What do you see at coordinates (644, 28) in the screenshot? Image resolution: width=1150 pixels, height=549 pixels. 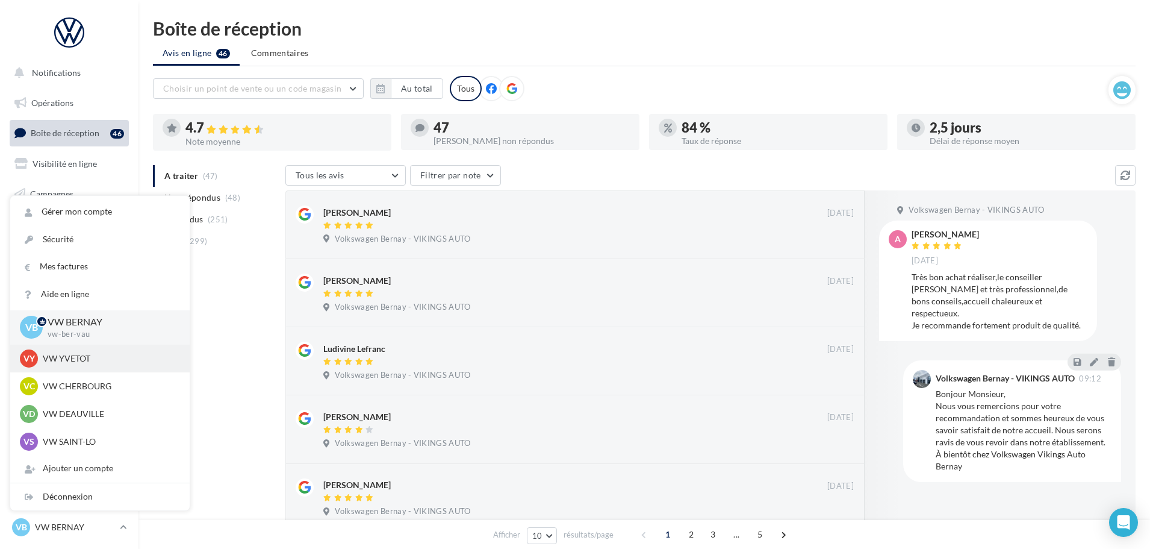 I see `div: Boîte de réception` at bounding box center [644, 28].